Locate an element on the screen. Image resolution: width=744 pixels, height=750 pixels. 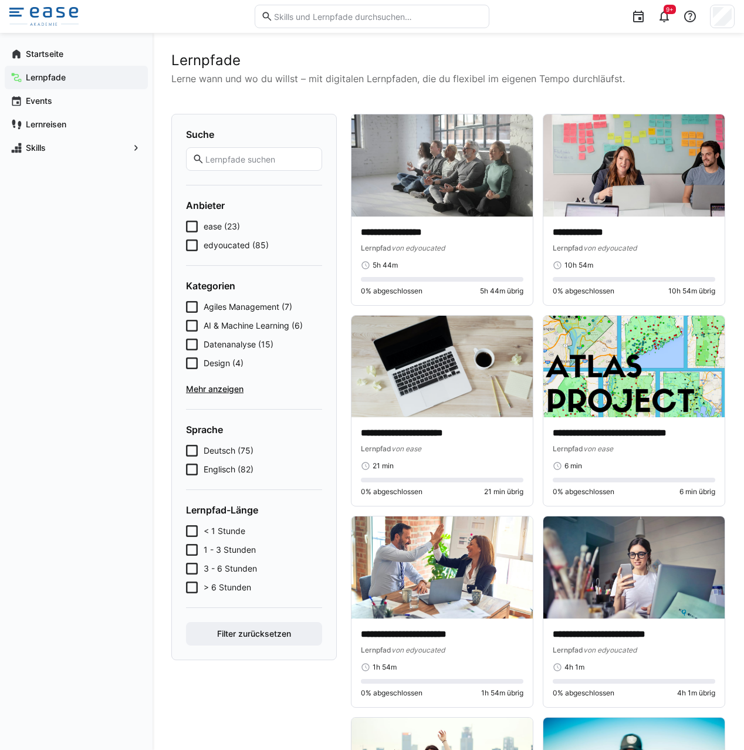
h4: Suche is located at coordinates (254, 134).